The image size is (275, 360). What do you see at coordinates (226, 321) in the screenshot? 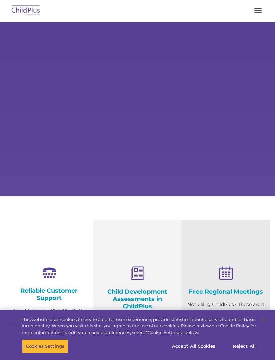
I see `p: Not using ChildPlus? These are a great opportunity to network and learn from ChildPlus users. Fin...` at bounding box center [226, 321].